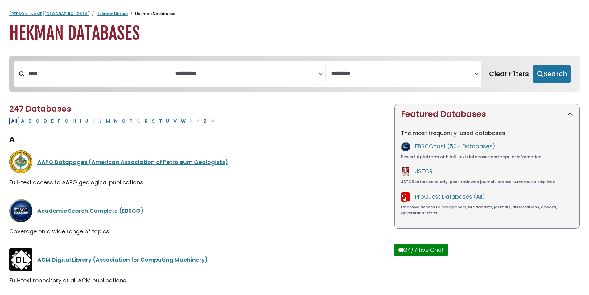 Image resolution: width=589 pixels, height=295 pixels. What do you see at coordinates (123, 260) in the screenshot?
I see `a: ACM Digital Library (Association for Computing Machinery)` at bounding box center [123, 260].